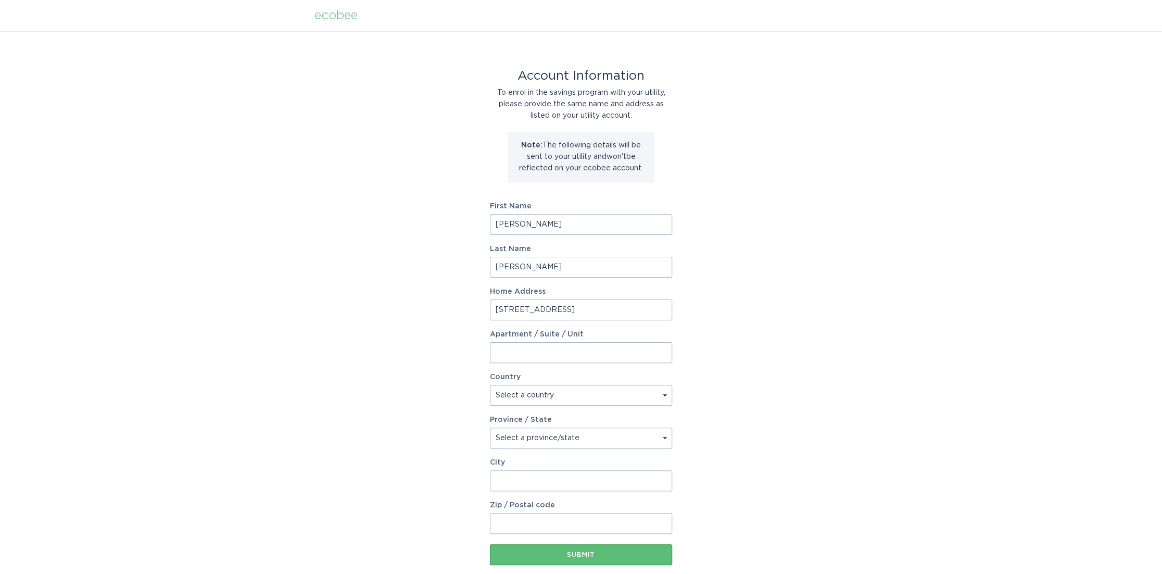  Describe the element at coordinates (581, 249) in the screenshot. I see `label: Last Name` at that location.